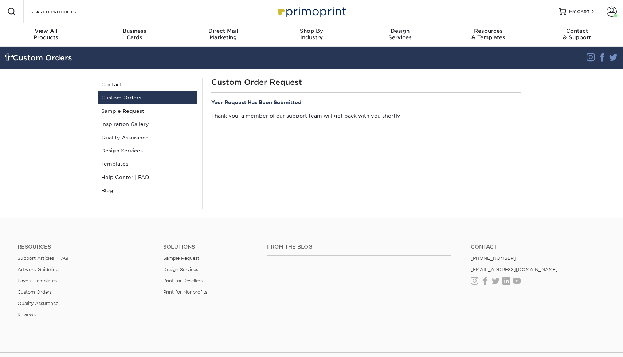 The image size is (623, 357). What do you see at coordinates (400, 35) in the screenshot?
I see `a: DesignServices` at bounding box center [400, 35].